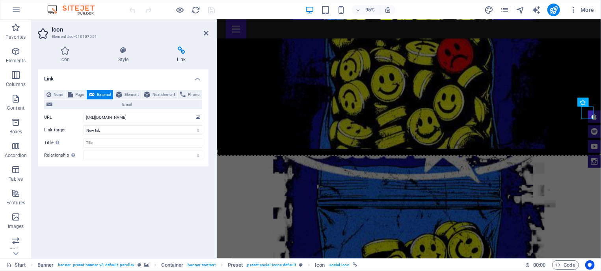  Describe the element at coordinates (197, 265) in the screenshot. I see `nav: breadcrumb` at that location.